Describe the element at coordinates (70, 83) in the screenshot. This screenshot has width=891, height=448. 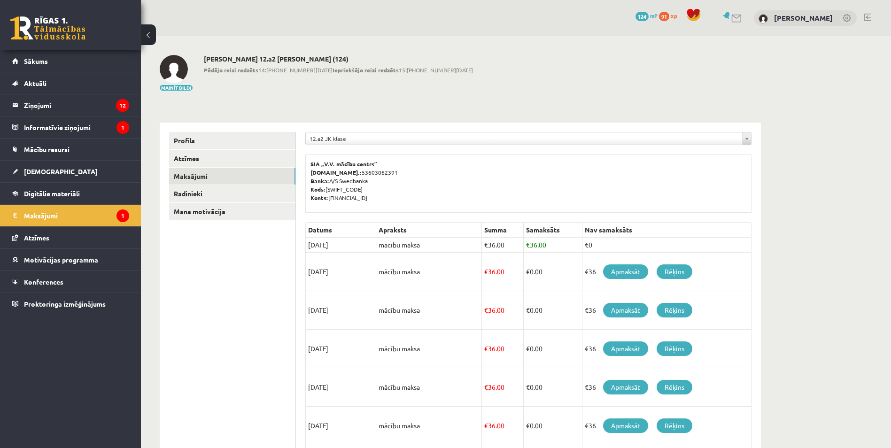
I see `a: Aktuāli` at that location.